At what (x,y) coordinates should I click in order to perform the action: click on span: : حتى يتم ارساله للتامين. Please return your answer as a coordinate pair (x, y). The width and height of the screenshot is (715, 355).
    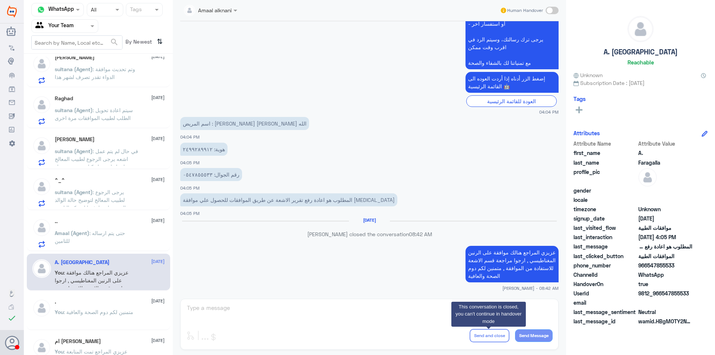
    Looking at the image, I should click on (90, 237).